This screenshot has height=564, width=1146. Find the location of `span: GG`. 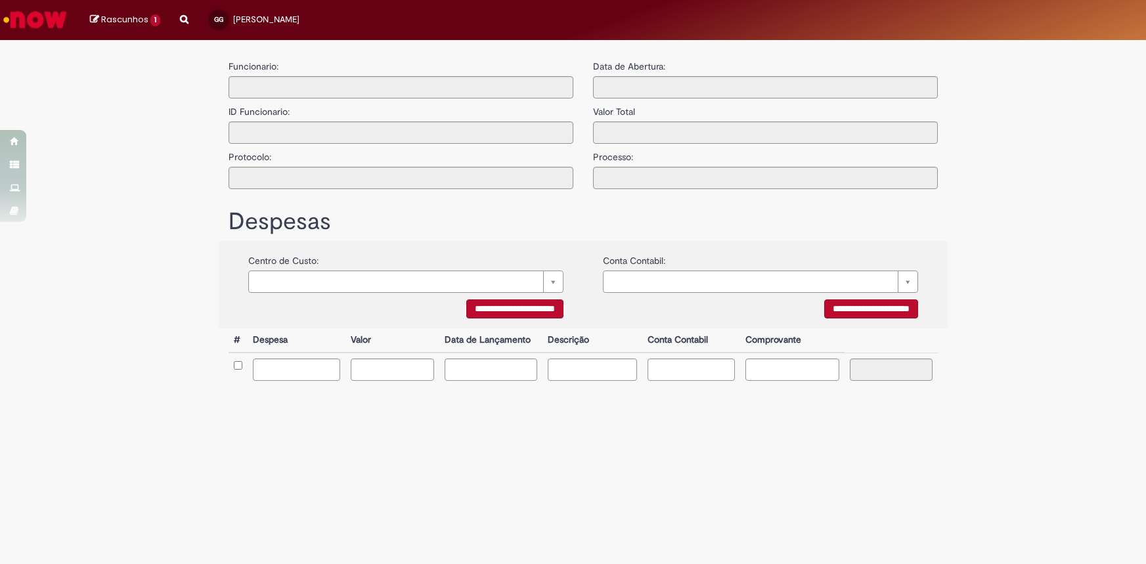

span: GG is located at coordinates (219, 19).